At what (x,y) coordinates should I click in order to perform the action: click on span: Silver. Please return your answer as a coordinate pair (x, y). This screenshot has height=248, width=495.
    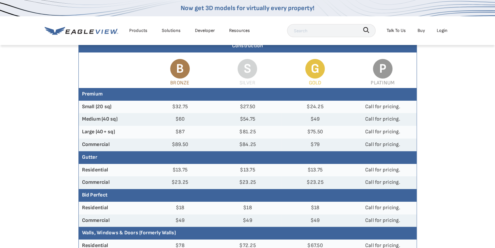
    Looking at the image, I should click on (247, 83).